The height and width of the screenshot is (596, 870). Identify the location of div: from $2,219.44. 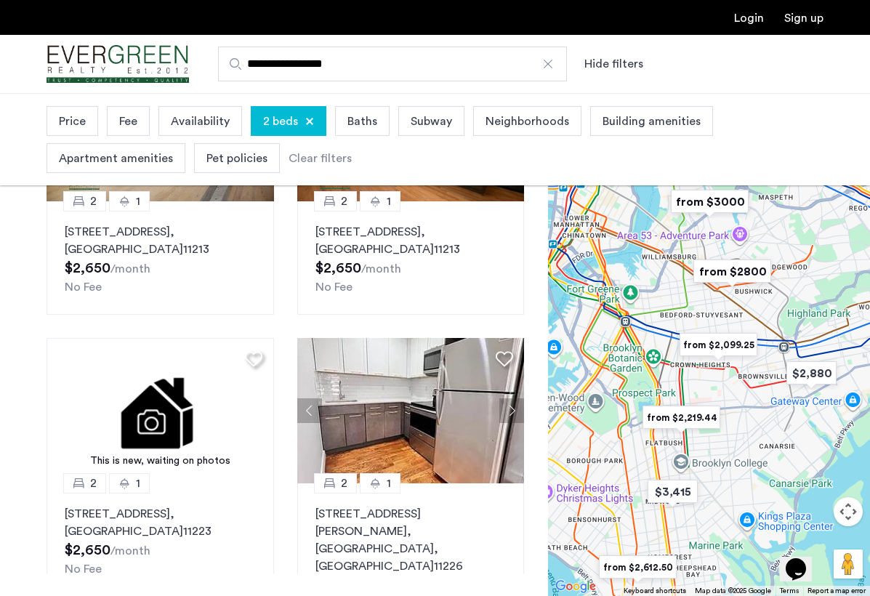
(681, 417).